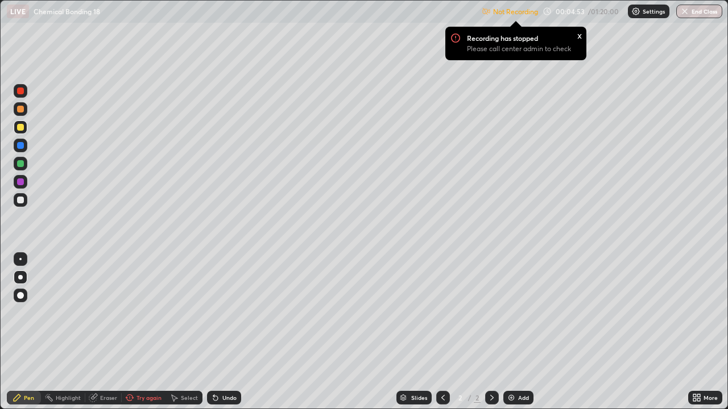  I want to click on img: not-recording.2f5abfab.svg, so click(486, 11).